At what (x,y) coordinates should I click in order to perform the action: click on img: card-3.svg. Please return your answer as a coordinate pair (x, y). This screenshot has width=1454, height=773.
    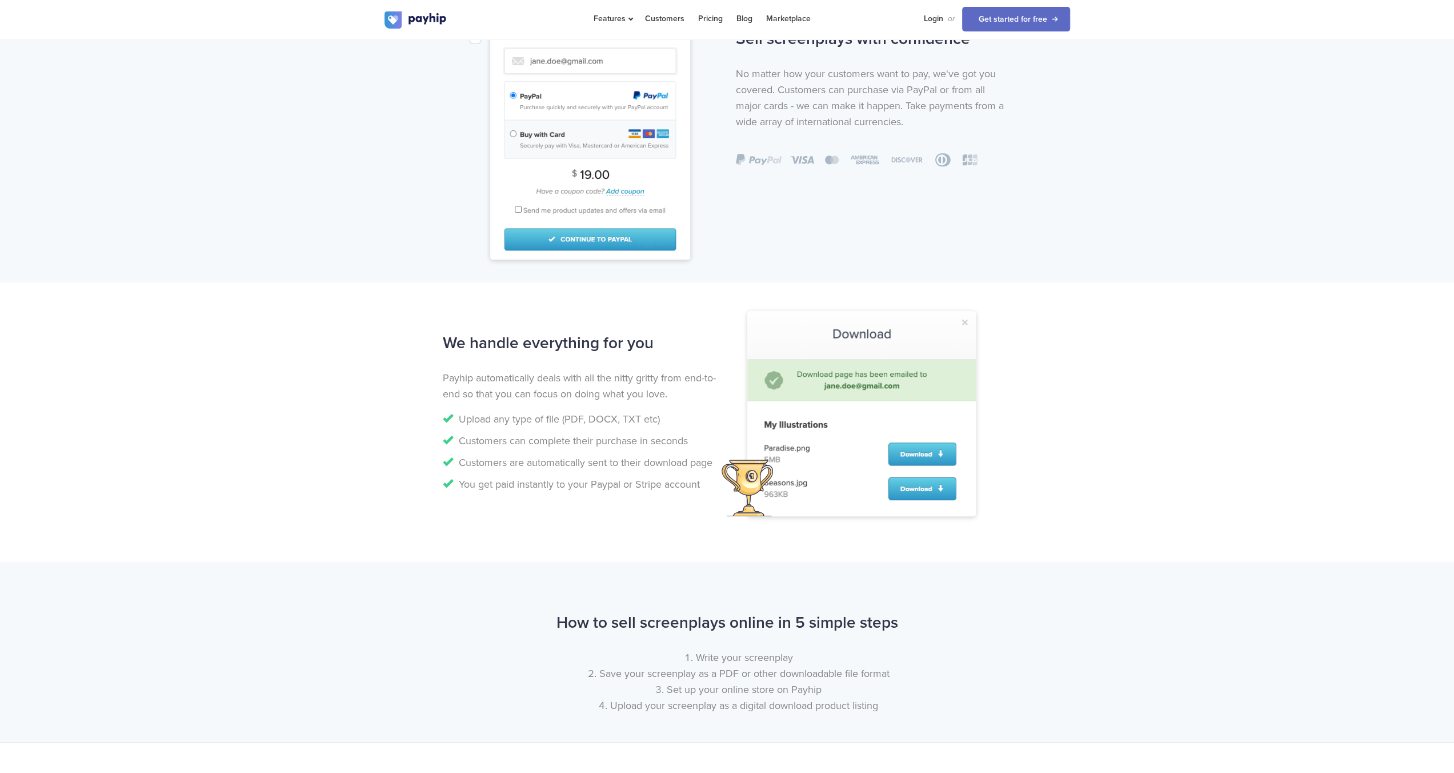
    Looking at the image, I should click on (865, 159).